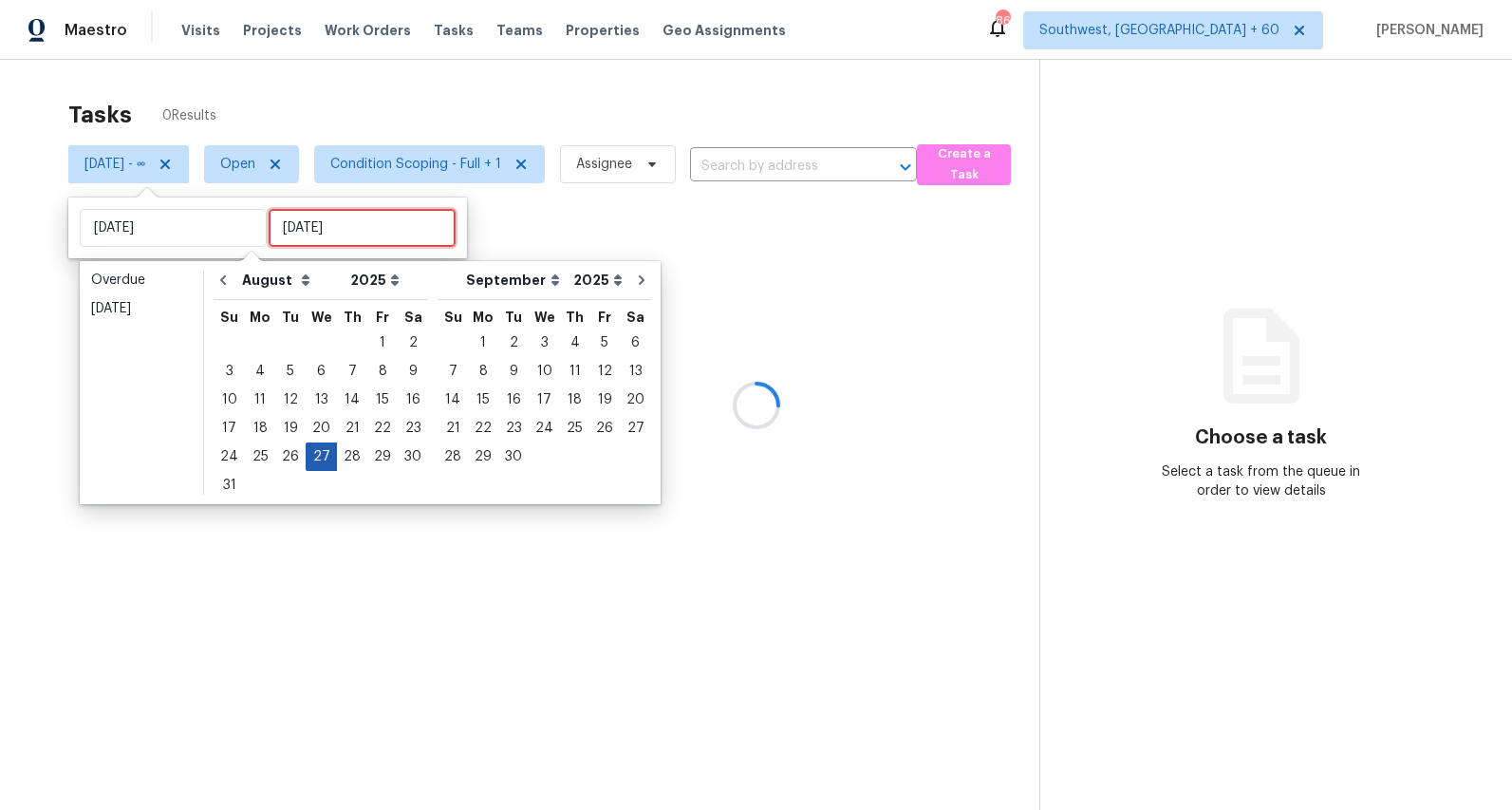  I want to click on div: Fri Sep 26 2025, so click(604, 428).